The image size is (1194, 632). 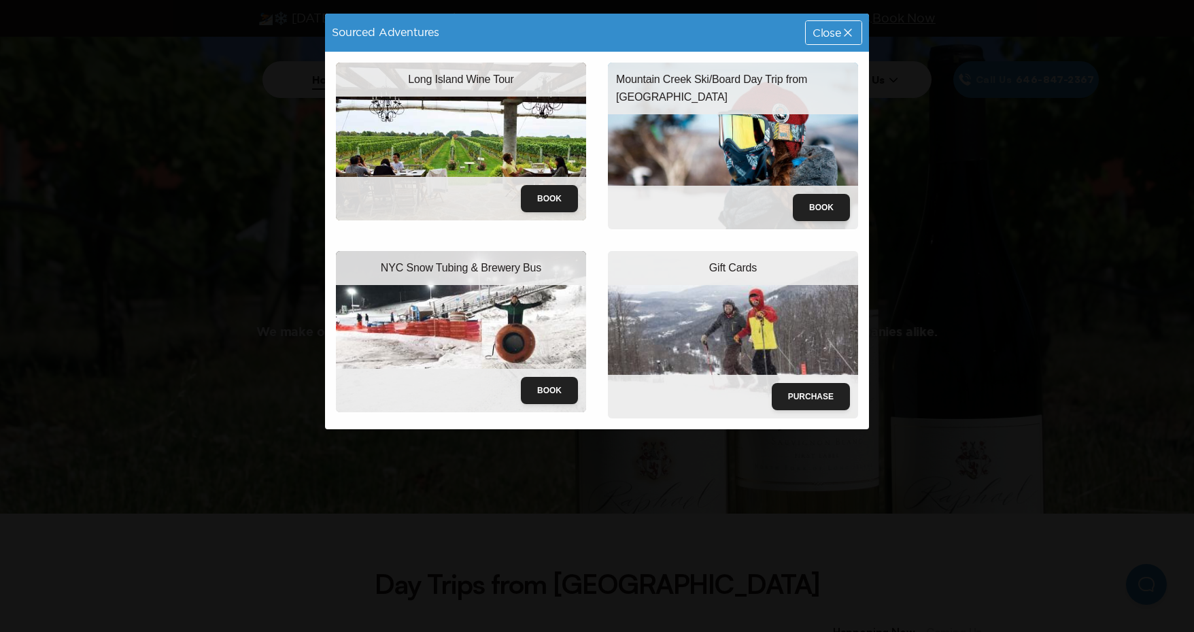 What do you see at coordinates (733, 268) in the screenshot?
I see `p: Gift Cards` at bounding box center [733, 268].